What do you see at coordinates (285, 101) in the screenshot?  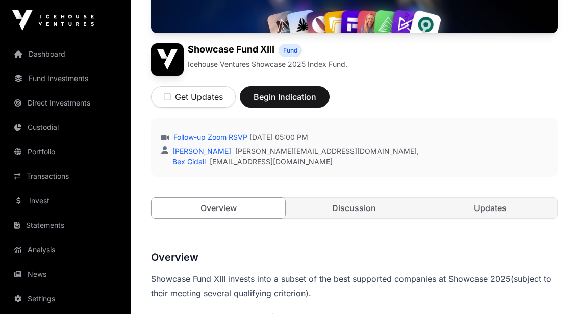 I see `a: Begin Indication` at bounding box center [285, 101].